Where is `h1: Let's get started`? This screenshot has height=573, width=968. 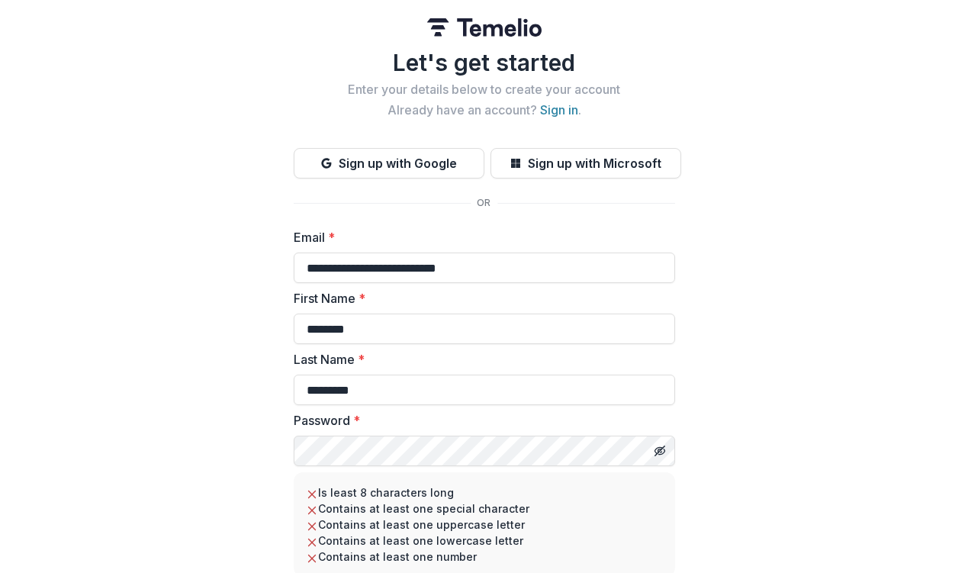
h1: Let's get started is located at coordinates (484, 63).